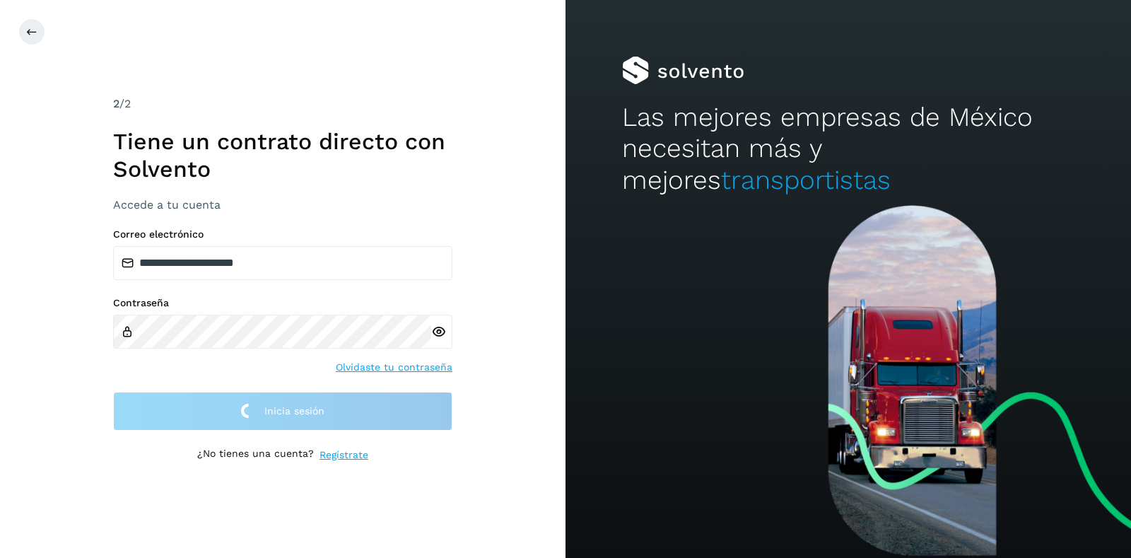 This screenshot has width=1131, height=558. I want to click on a: Regístrate, so click(344, 455).